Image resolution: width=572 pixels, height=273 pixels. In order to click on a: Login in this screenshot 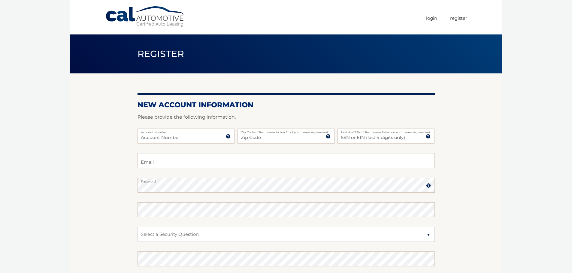, I will do `click(431, 18)`.